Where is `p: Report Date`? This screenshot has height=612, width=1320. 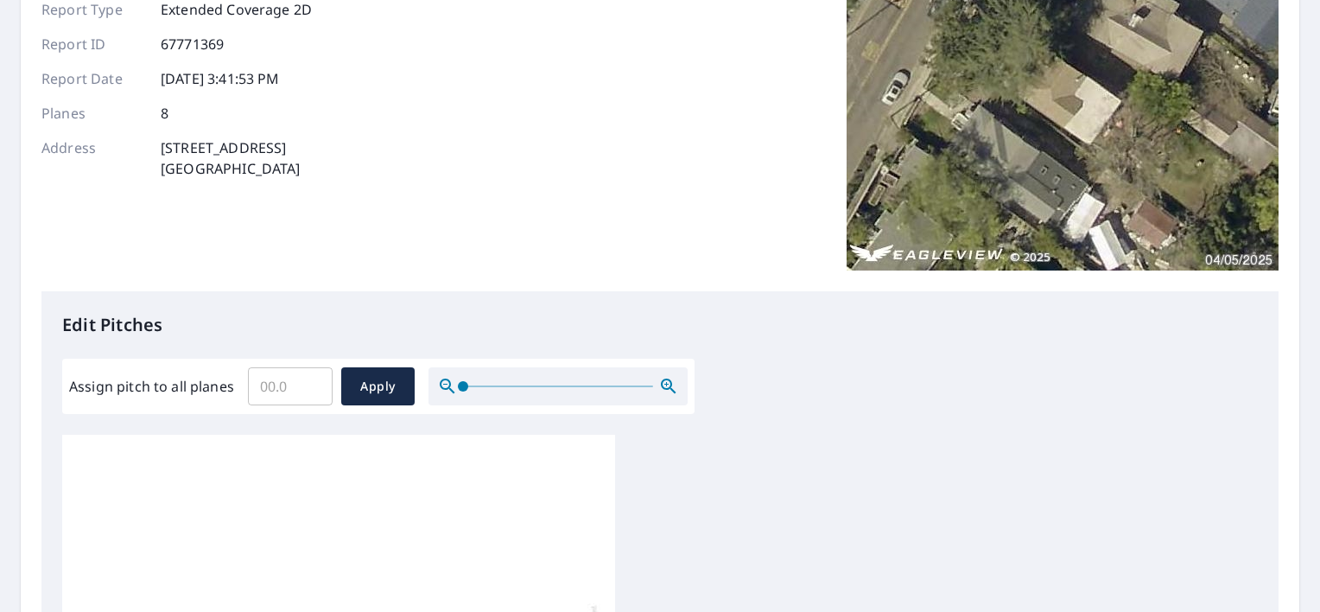 p: Report Date is located at coordinates (93, 79).